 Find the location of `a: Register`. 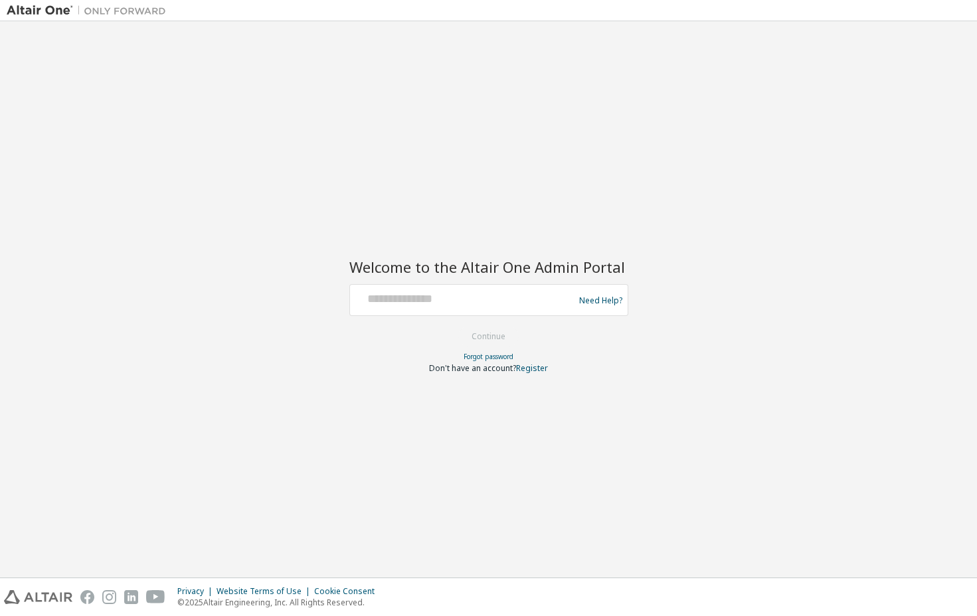

a: Register is located at coordinates (532, 368).